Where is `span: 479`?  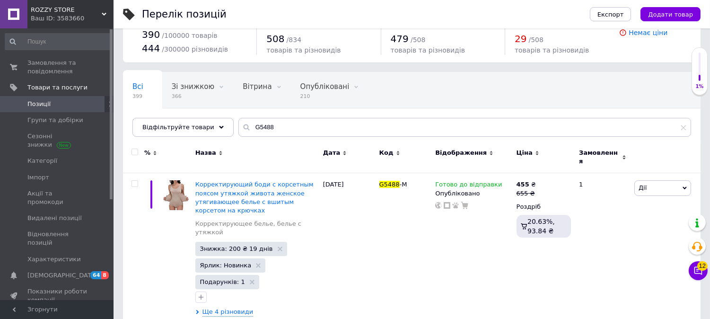 span: 479 is located at coordinates (400, 39).